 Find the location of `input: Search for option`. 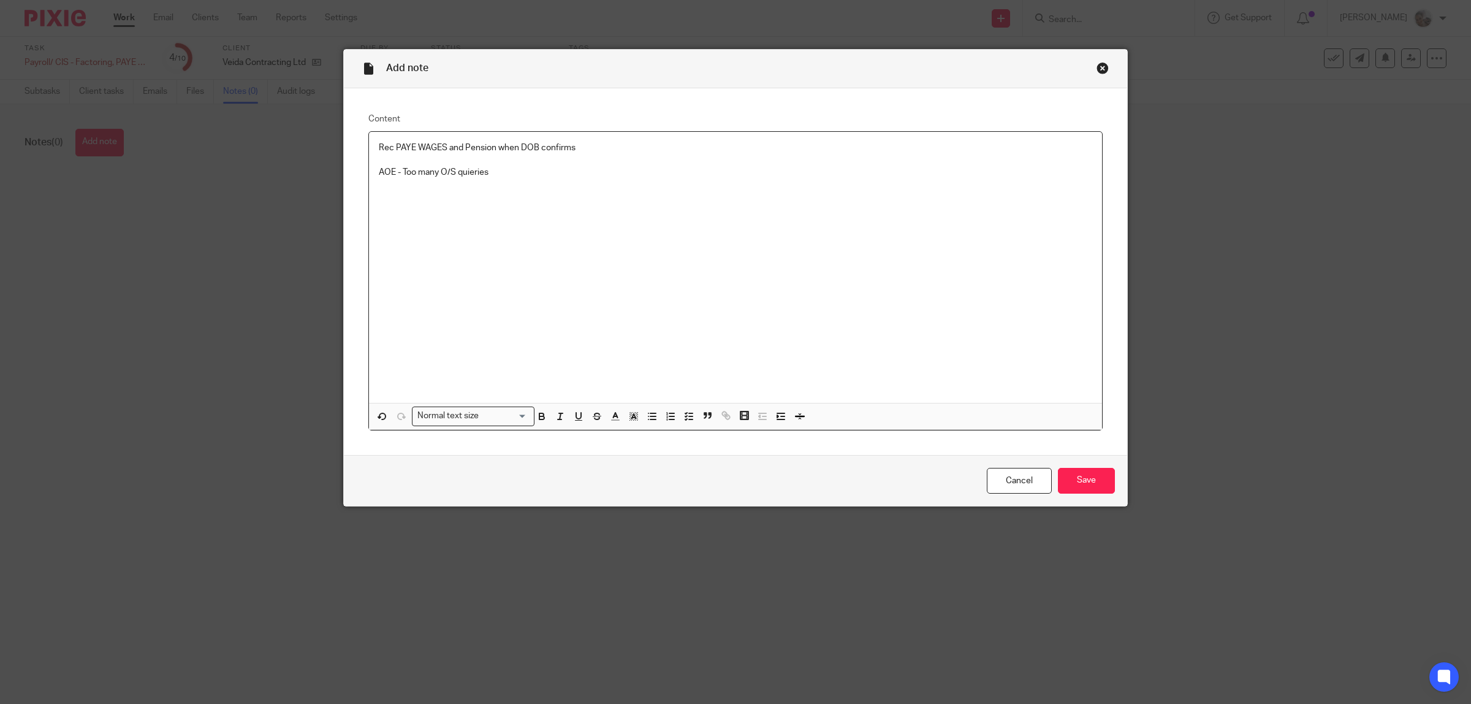

input: Search for option is located at coordinates (505, 416).